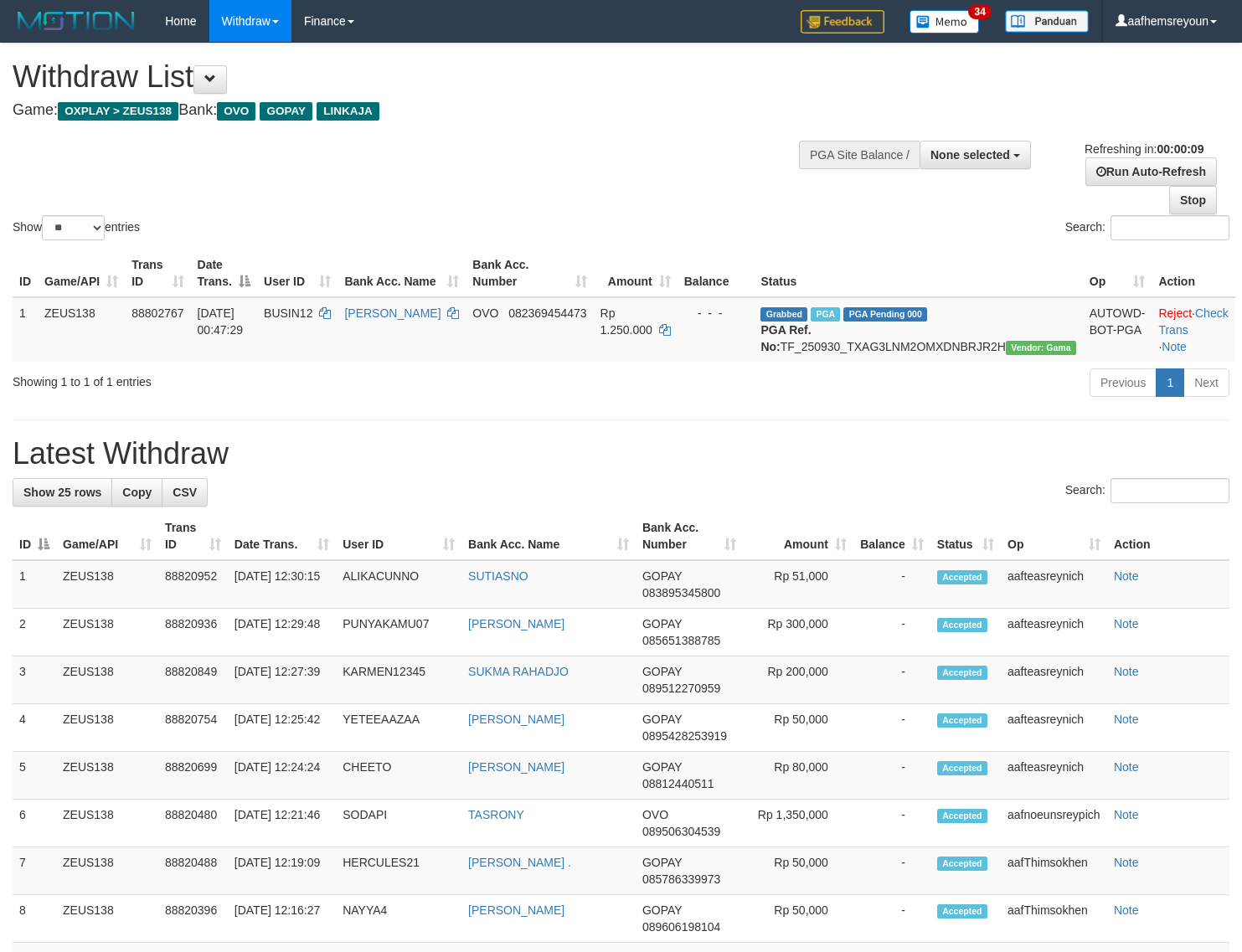  What do you see at coordinates (1053, 823) in the screenshot?
I see `td: aafnoeunsreypich` at bounding box center [1053, 823].